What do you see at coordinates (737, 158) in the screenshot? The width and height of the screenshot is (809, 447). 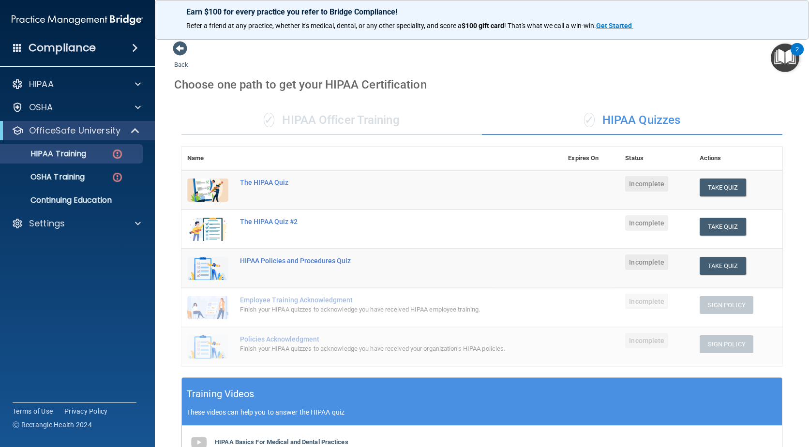 I see `th: Actions` at bounding box center [737, 158].